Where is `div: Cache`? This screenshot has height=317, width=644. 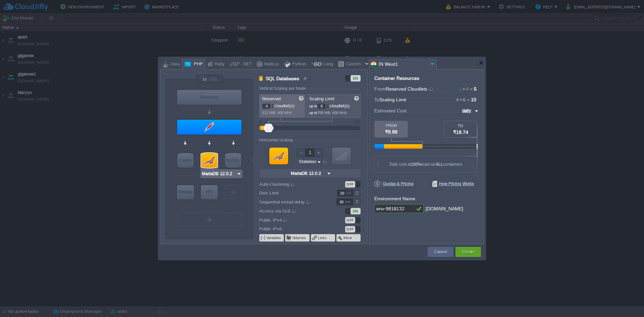 div: Cache is located at coordinates (186, 160).